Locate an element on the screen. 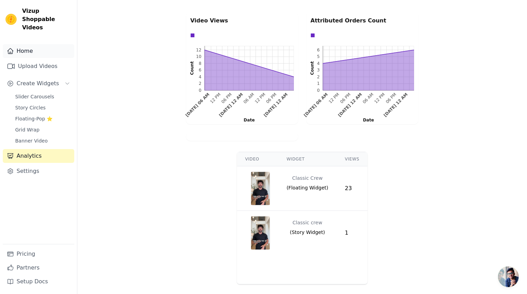 The image size is (527, 294). a: Grid Wrap is located at coordinates (42, 130).